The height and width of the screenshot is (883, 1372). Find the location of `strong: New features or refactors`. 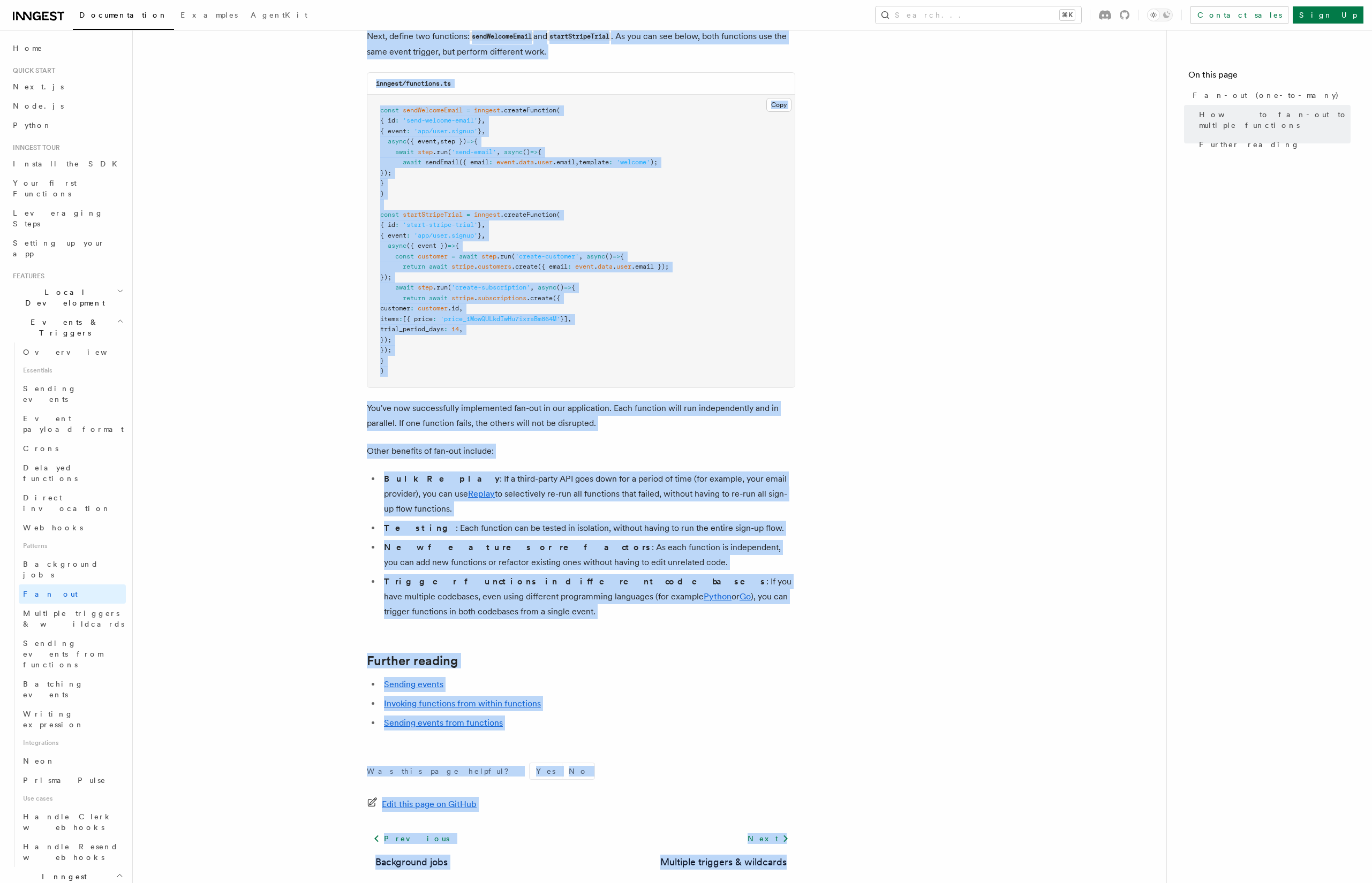

strong: New features or refactors is located at coordinates (517, 547).